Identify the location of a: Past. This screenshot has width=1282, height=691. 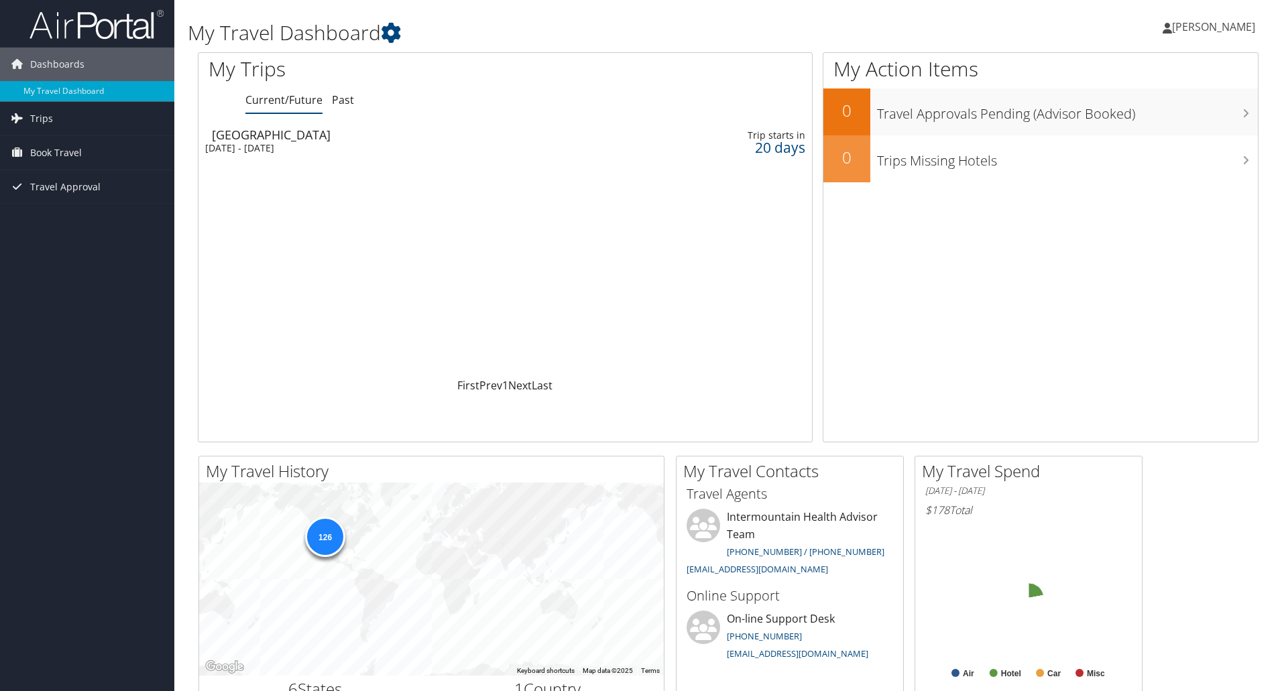
(343, 100).